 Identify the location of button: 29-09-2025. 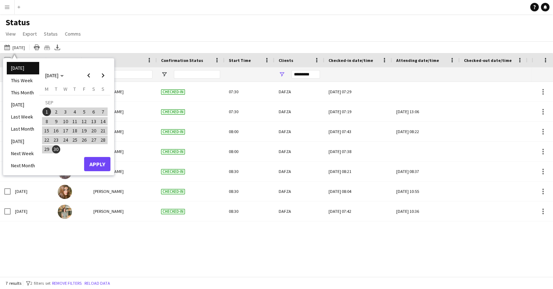
(47, 149).